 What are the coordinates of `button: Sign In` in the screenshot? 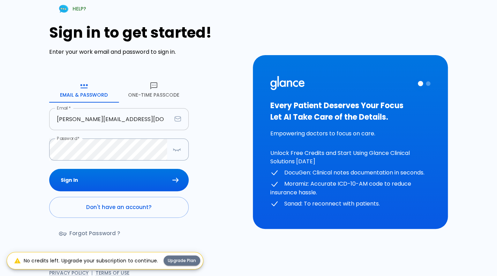 It's located at (119, 180).